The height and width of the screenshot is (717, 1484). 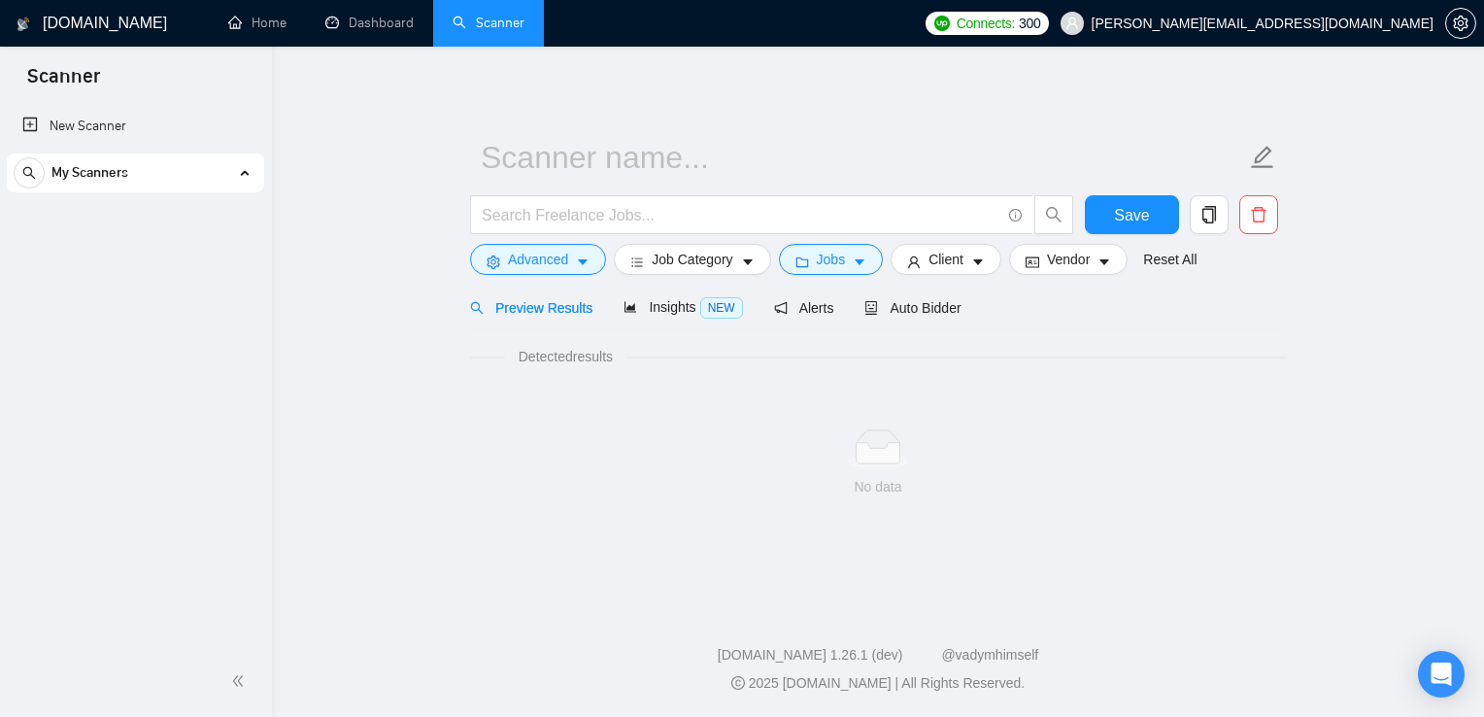 What do you see at coordinates (63, 83) in the screenshot?
I see `span: Scanner` at bounding box center [63, 83].